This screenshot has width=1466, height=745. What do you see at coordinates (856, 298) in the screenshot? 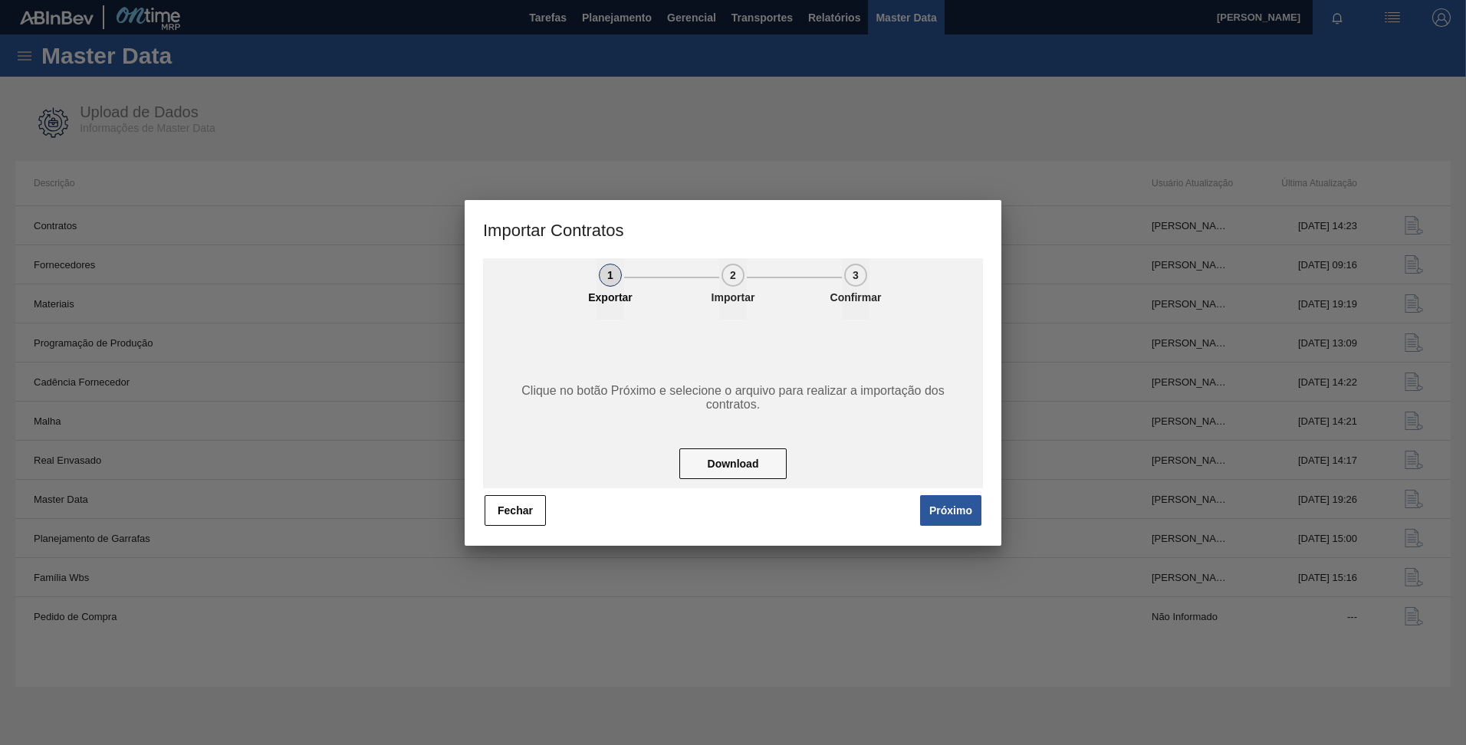
I see `p: Confirmar` at bounding box center [856, 298].